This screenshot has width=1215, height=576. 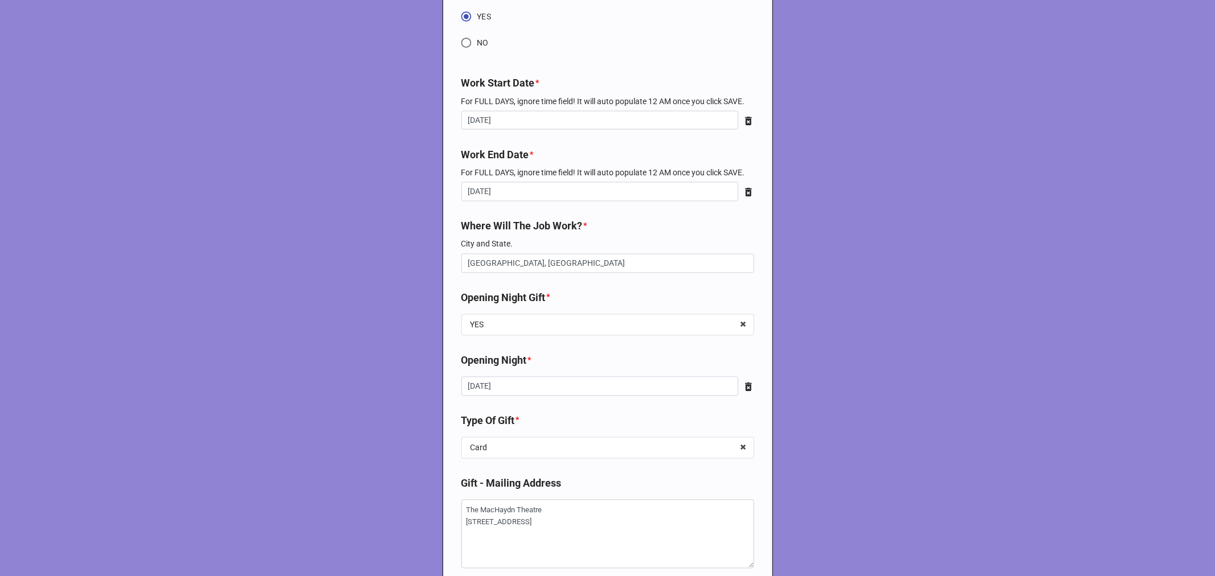 What do you see at coordinates (608, 244) in the screenshot?
I see `p: City and State.` at bounding box center [608, 244].